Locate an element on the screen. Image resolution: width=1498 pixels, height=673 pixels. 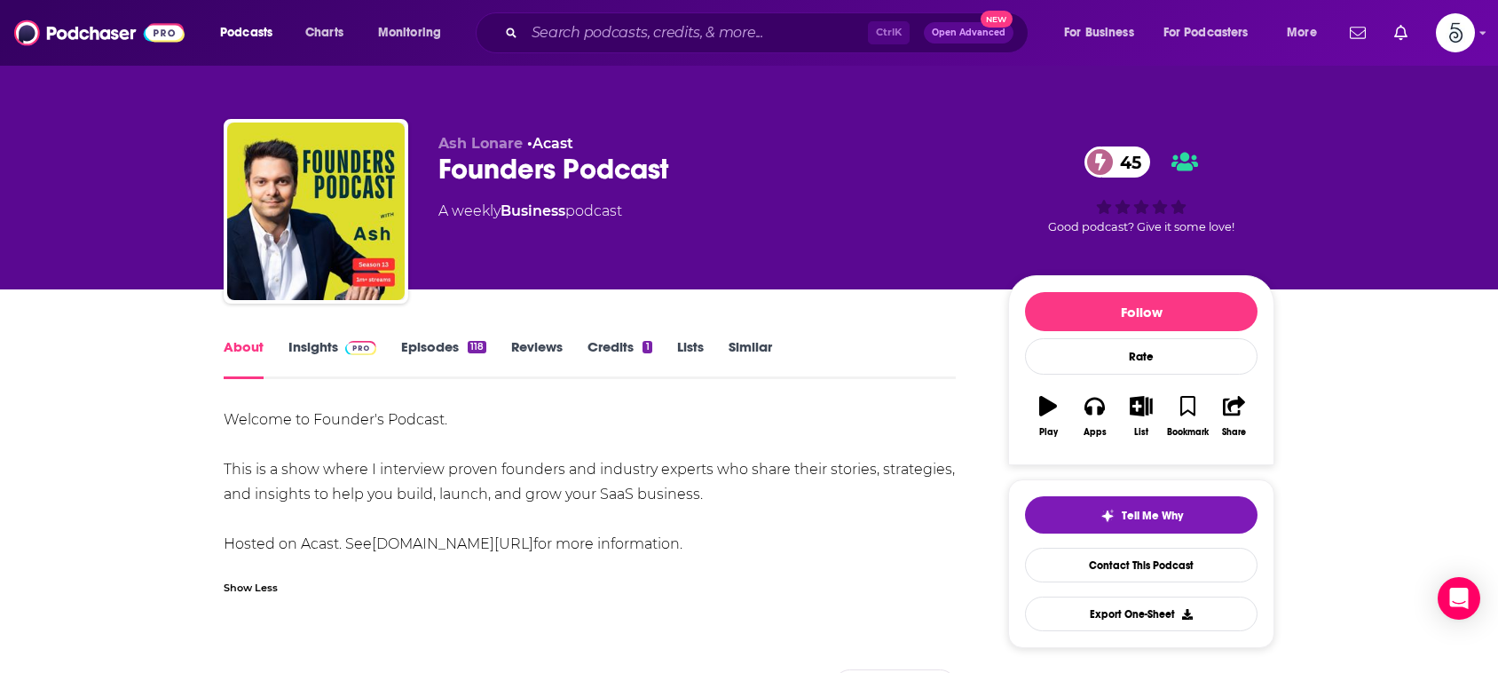
div: 118 is located at coordinates (477, 347).